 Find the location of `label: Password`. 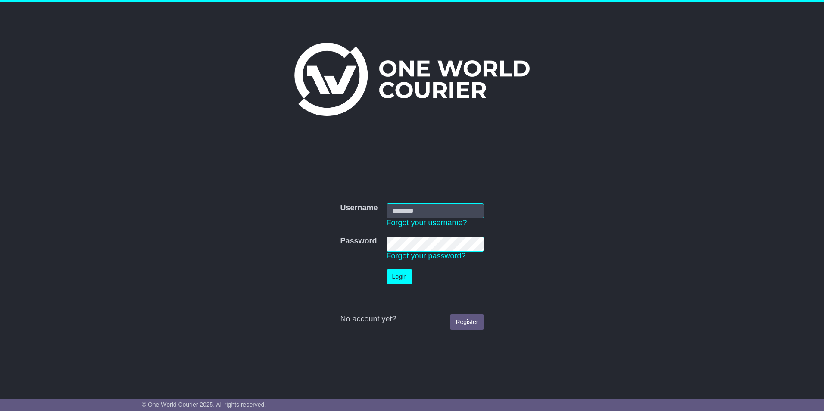

label: Password is located at coordinates (358, 241).